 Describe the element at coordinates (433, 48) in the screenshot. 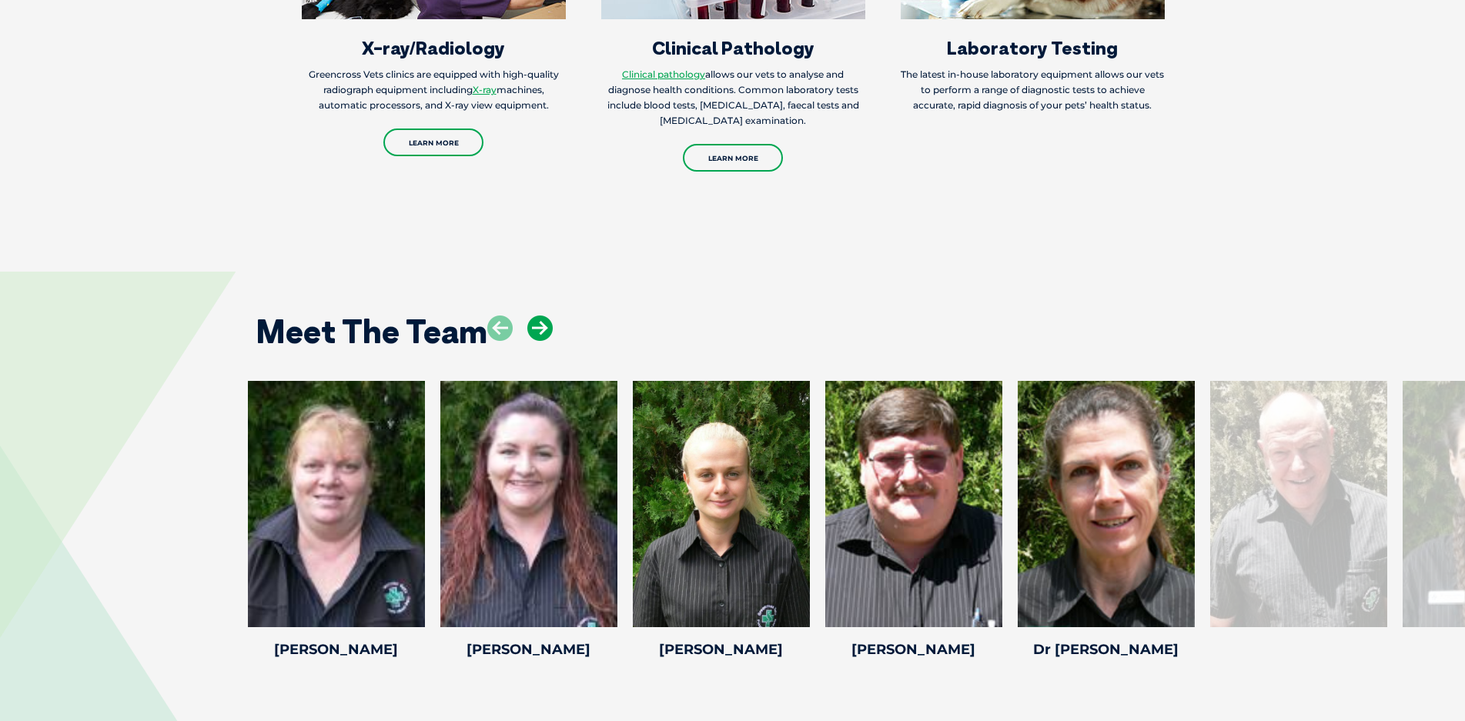

I see `h3: X-ray/Radiology` at that location.